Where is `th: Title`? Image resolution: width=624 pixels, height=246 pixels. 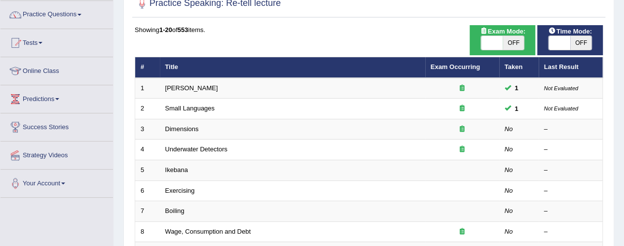
th: Title is located at coordinates (293, 68).